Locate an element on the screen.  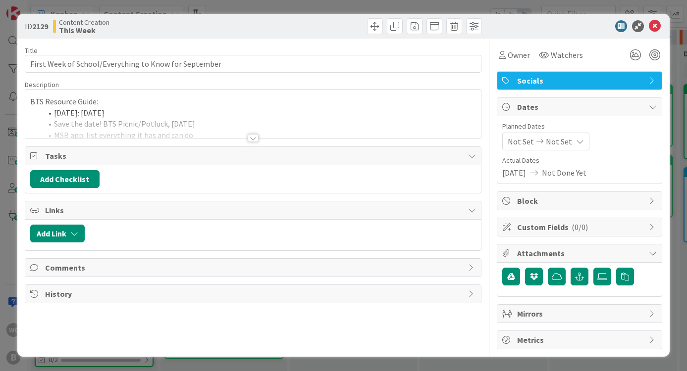
span: ( 0/0 ) is located at coordinates (579, 227).